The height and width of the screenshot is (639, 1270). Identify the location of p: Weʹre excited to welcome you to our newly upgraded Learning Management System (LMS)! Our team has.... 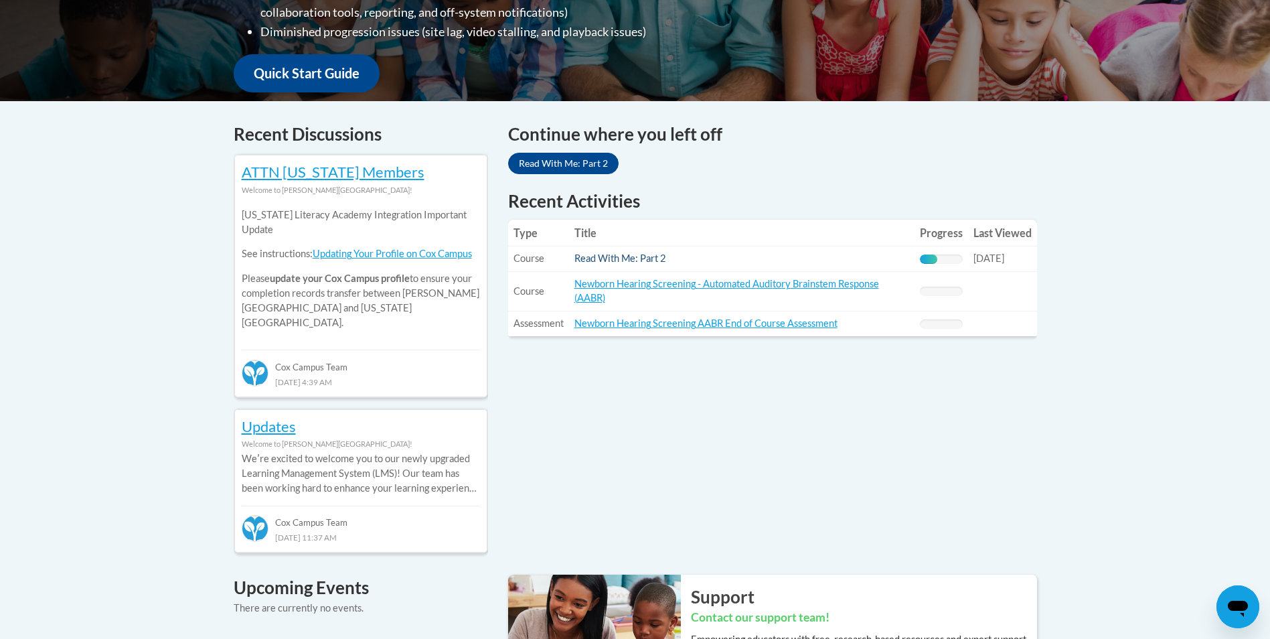
(361, 473).